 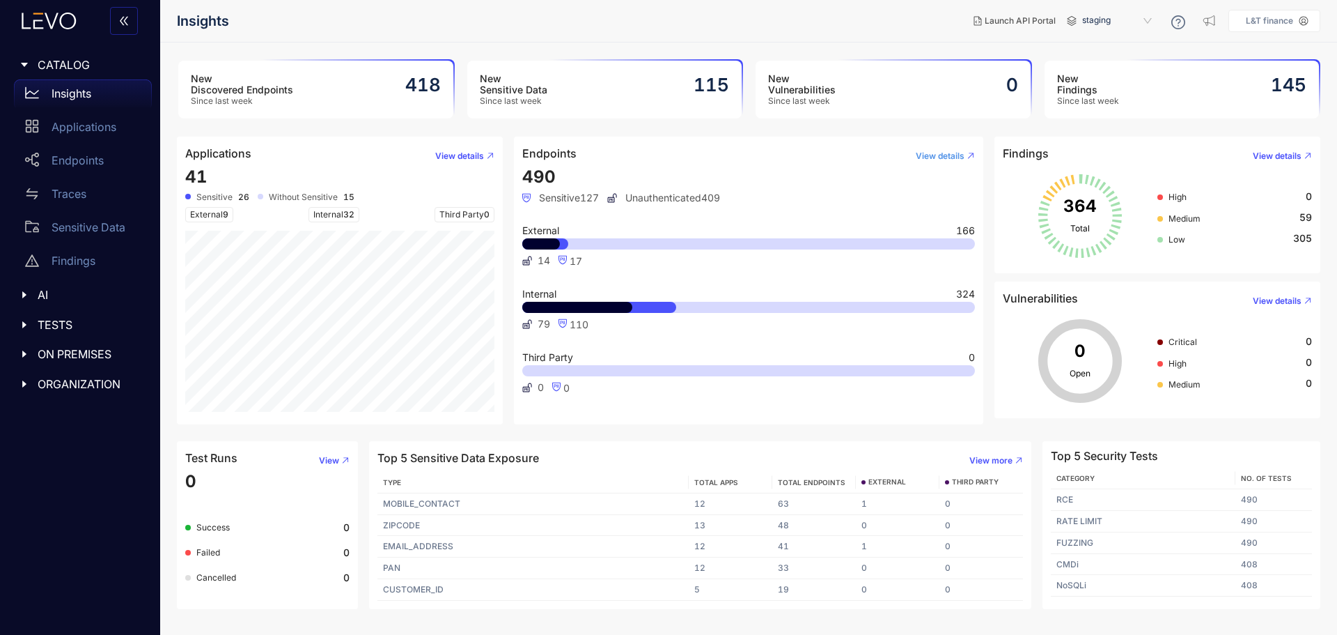 I want to click on span: View, so click(x=329, y=460).